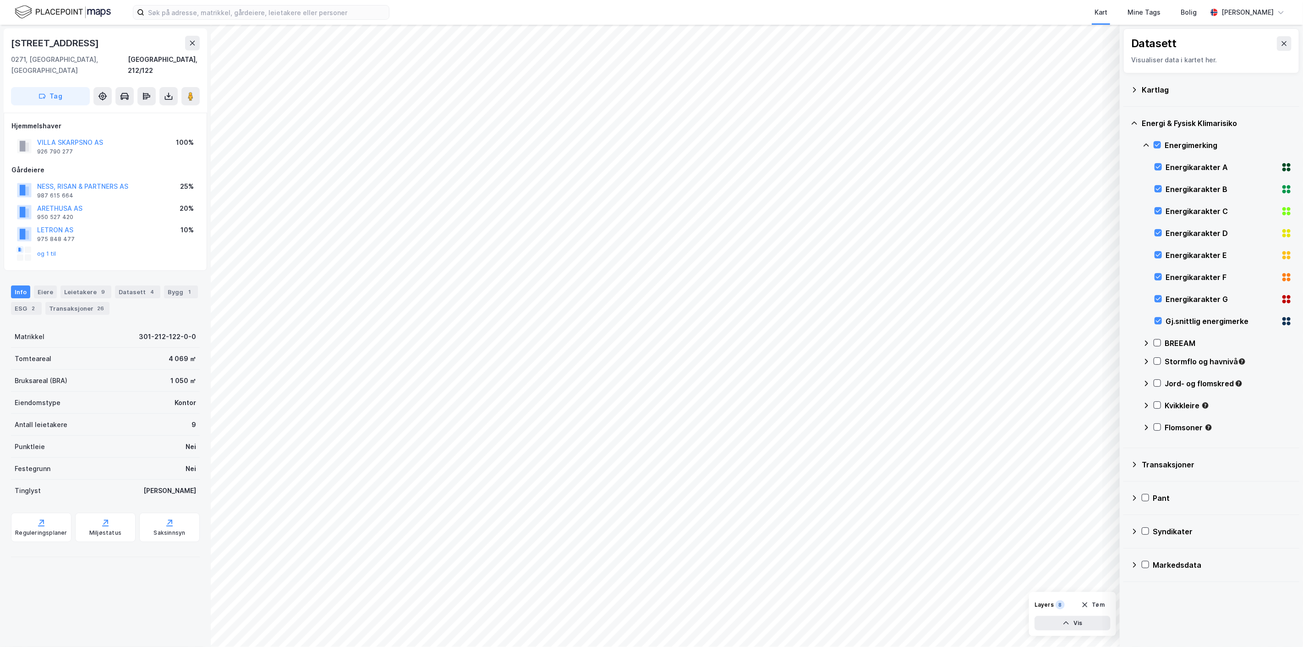  Describe the element at coordinates (1060, 605) in the screenshot. I see `div: 8` at that location.